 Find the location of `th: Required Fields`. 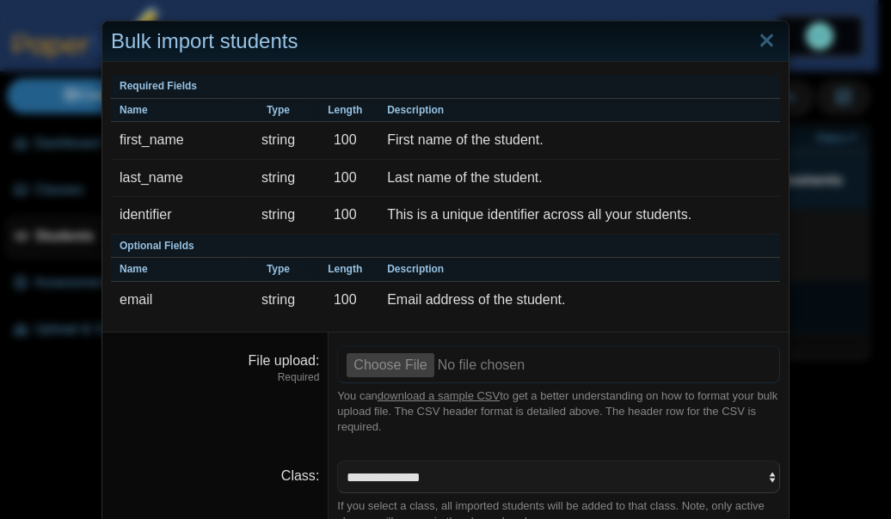

th: Required Fields is located at coordinates (445, 87).